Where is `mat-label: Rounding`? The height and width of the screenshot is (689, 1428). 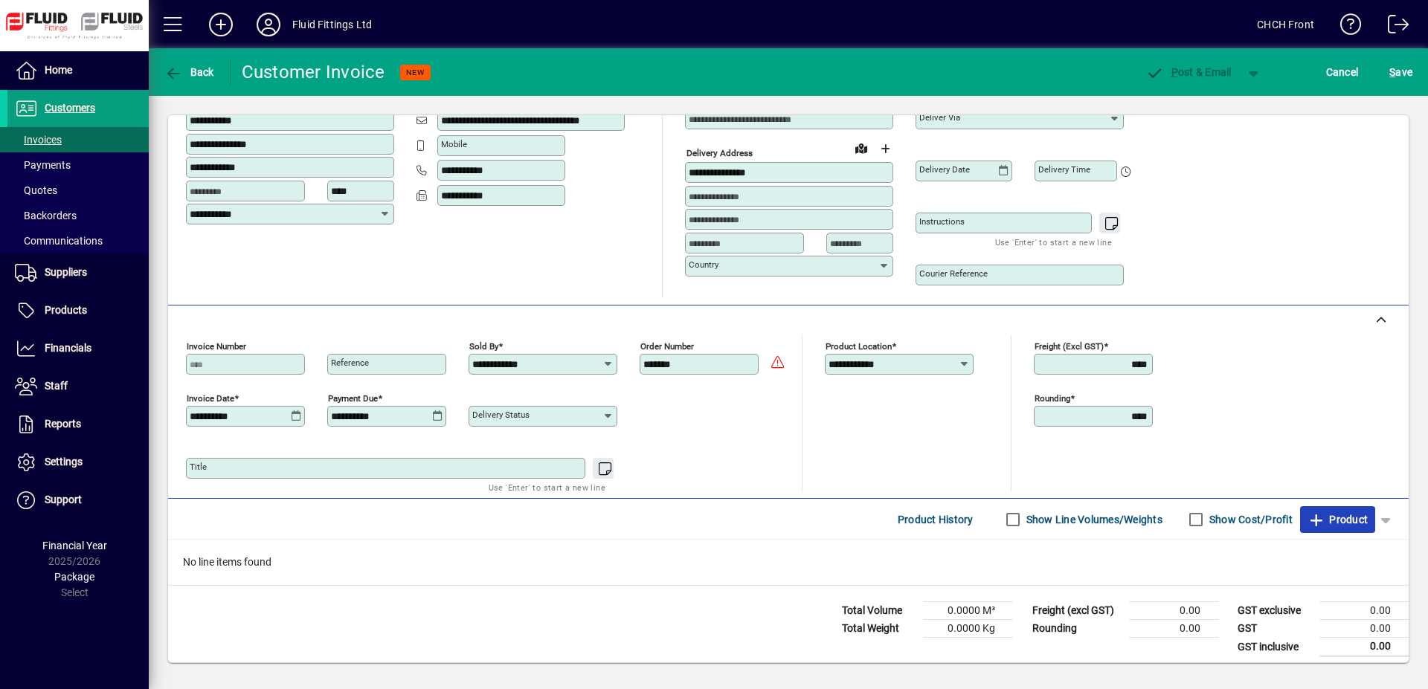 mat-label: Rounding is located at coordinates (1052, 399).